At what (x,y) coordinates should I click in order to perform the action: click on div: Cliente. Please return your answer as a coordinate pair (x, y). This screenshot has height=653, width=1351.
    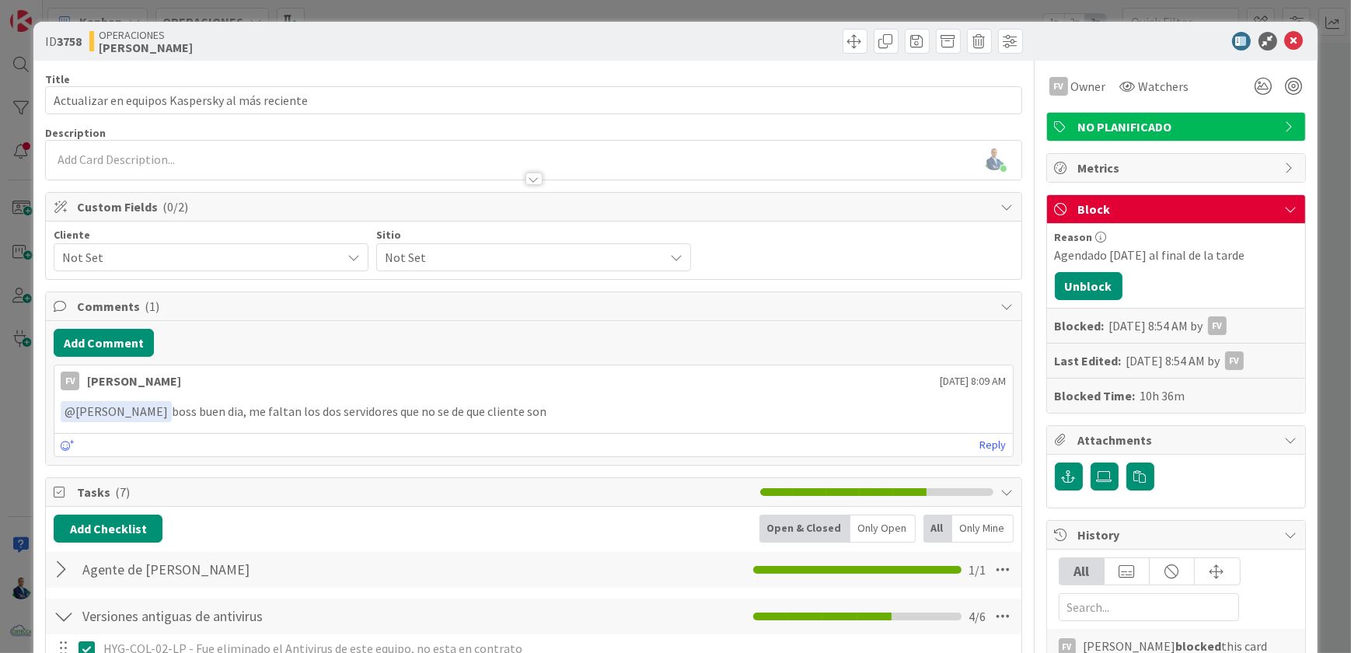
    Looking at the image, I should click on (211, 235).